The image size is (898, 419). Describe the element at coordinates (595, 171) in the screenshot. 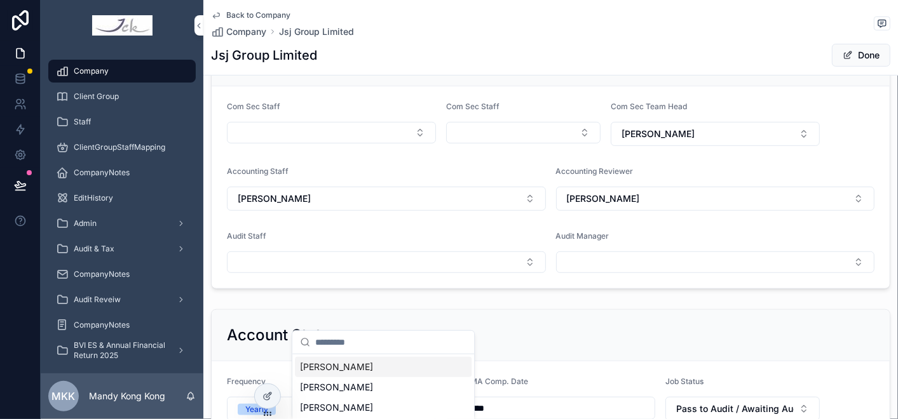

I see `span: Accounting Reviewer` at that location.